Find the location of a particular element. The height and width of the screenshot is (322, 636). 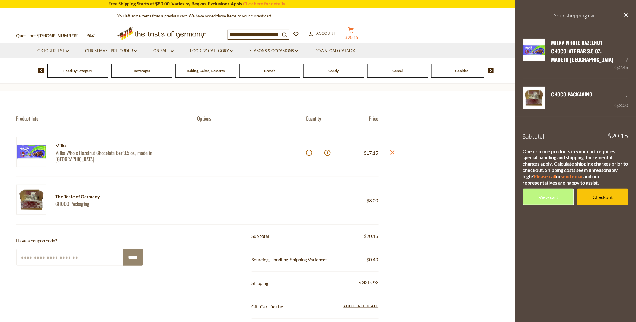

div: 7 × is located at coordinates (621, 55).